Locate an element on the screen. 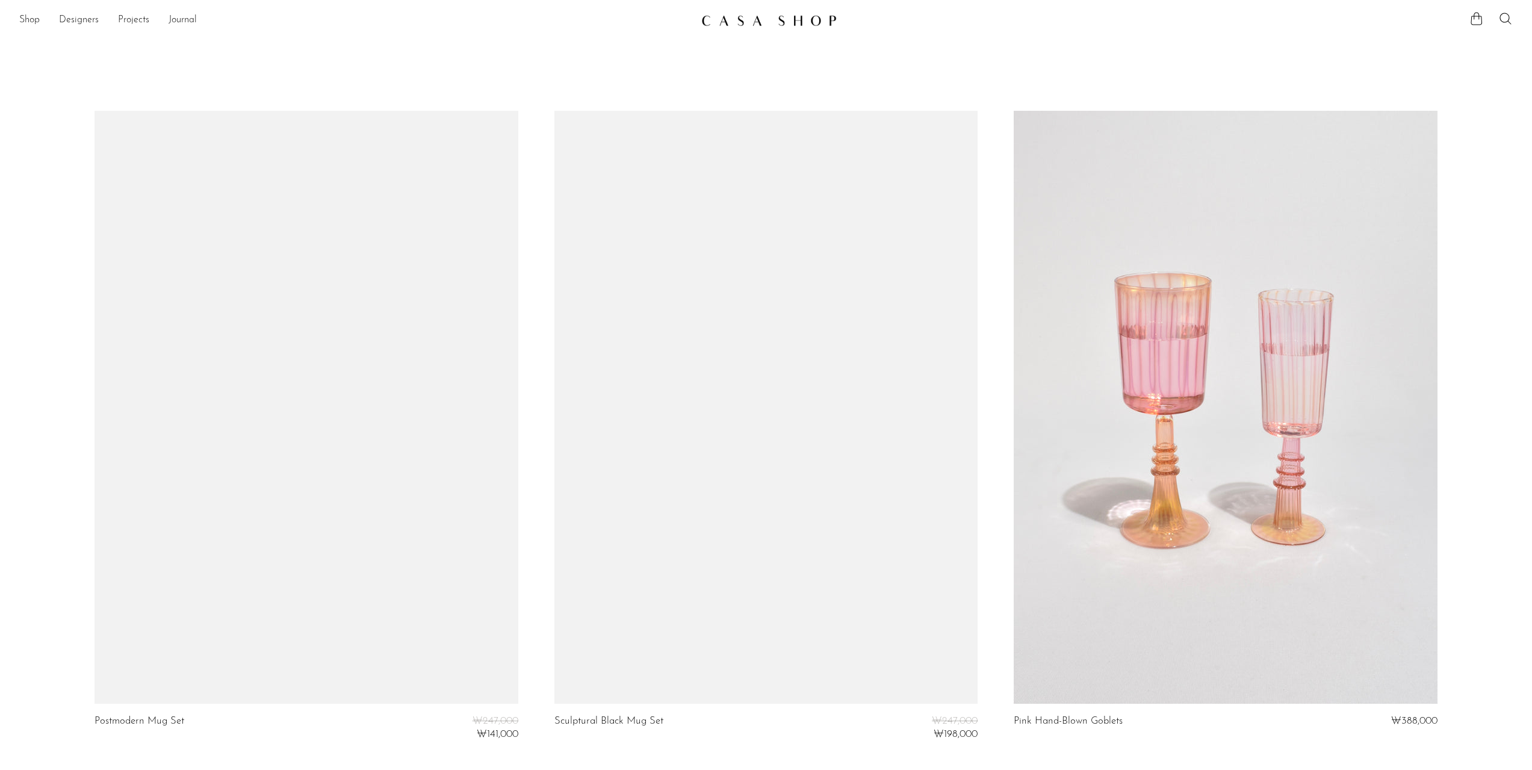 This screenshot has width=1532, height=770. a: Postmodern Mug Set is located at coordinates (139, 728).